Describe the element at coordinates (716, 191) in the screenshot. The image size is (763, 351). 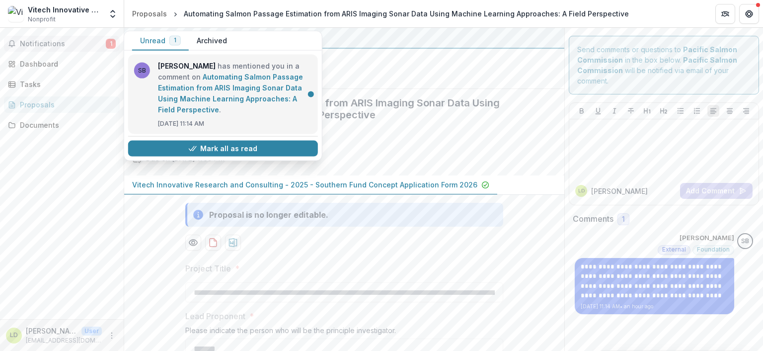
I see `button: Add Comment` at that location.